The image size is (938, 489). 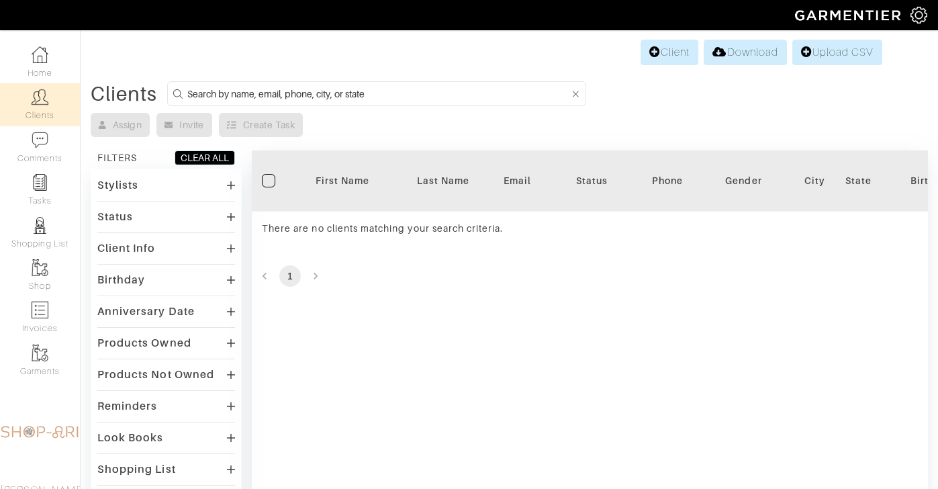 What do you see at coordinates (205, 158) in the screenshot?
I see `button: CLEAR ALL` at bounding box center [205, 158].